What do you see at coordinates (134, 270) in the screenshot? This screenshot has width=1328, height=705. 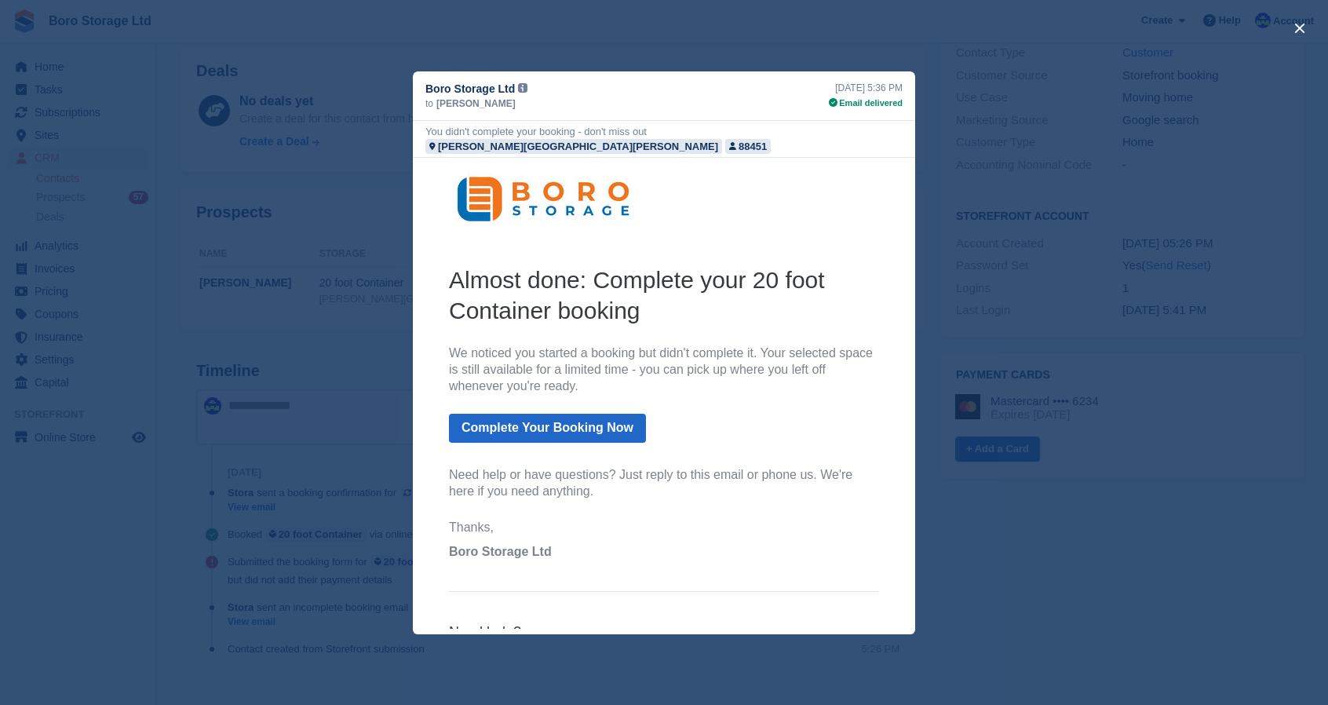 I see `a: Complete Your Booking Now` at bounding box center [134, 270].